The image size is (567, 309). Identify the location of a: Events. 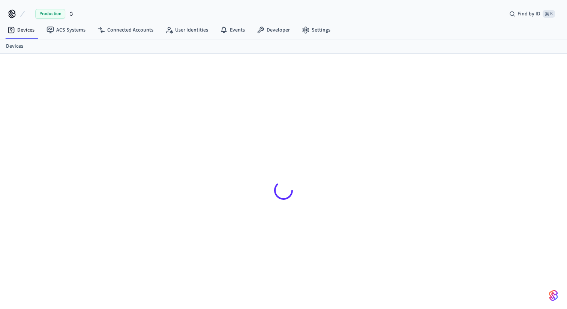
(233, 30).